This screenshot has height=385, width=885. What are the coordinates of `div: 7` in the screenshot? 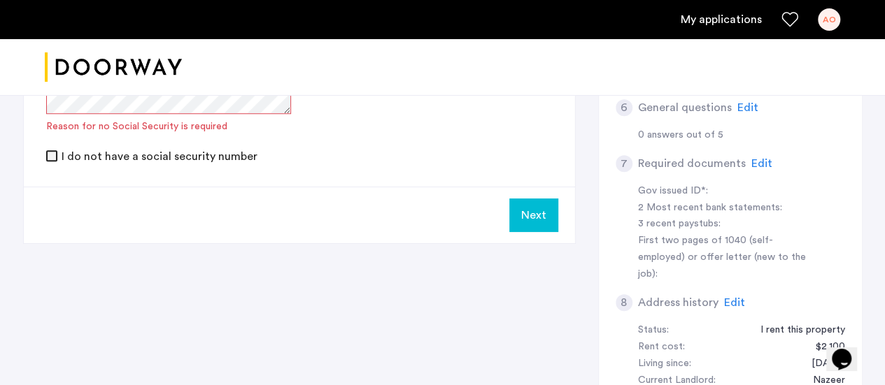 It's located at (624, 164).